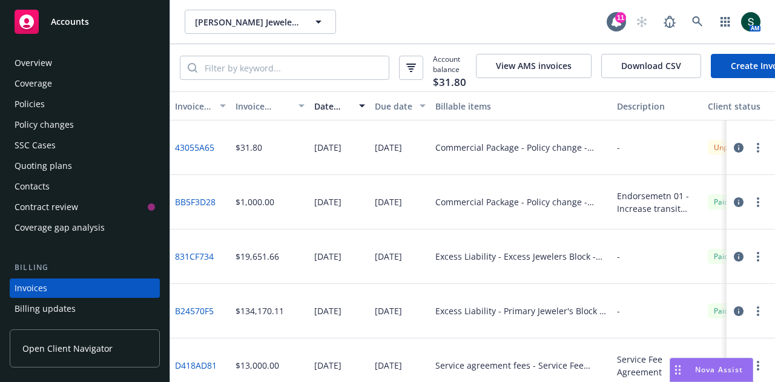 Image resolution: width=775 pixels, height=382 pixels. Describe the element at coordinates (85, 186) in the screenshot. I see `a: Contacts` at that location.